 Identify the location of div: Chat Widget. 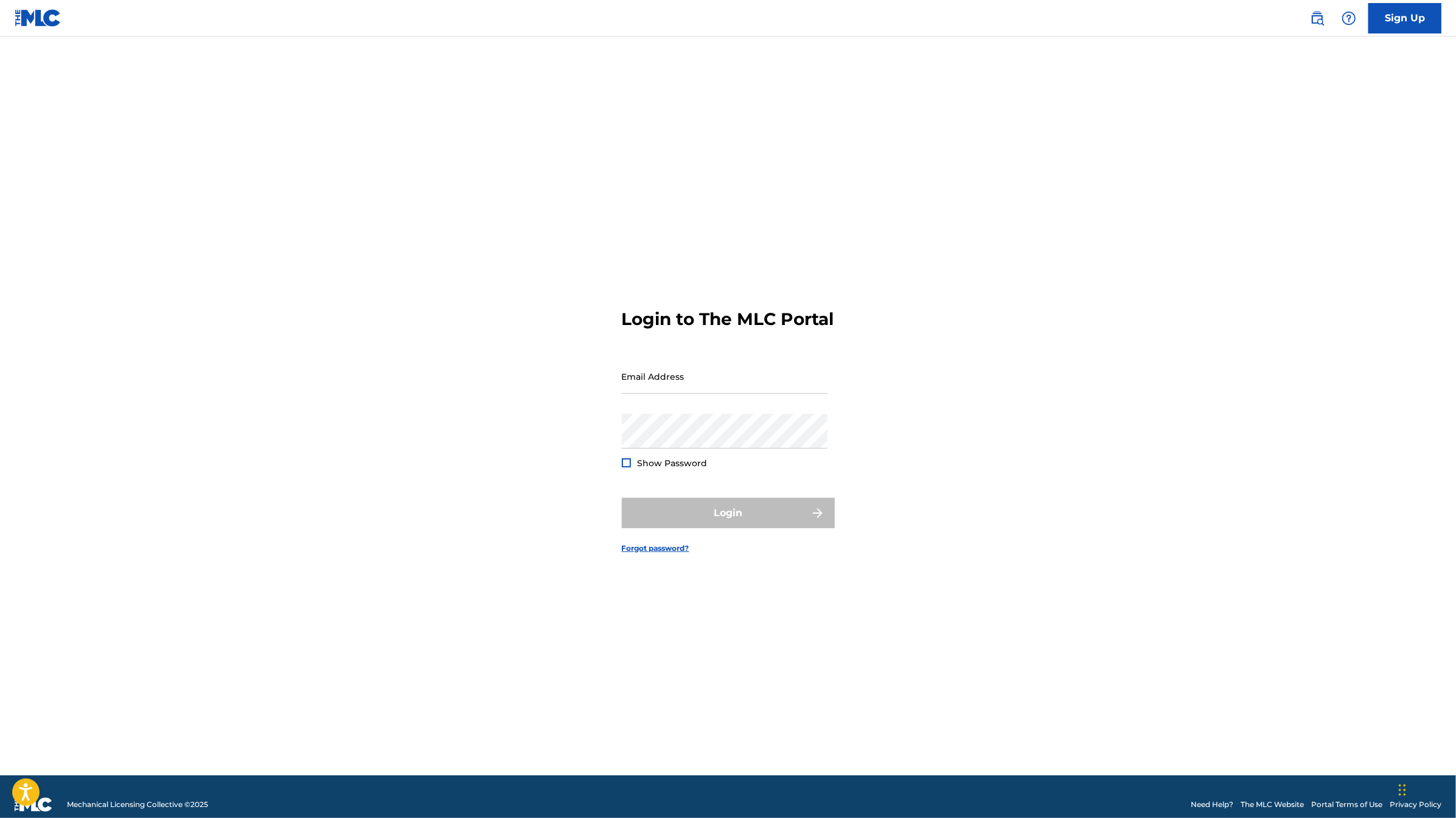
(1426, 789).